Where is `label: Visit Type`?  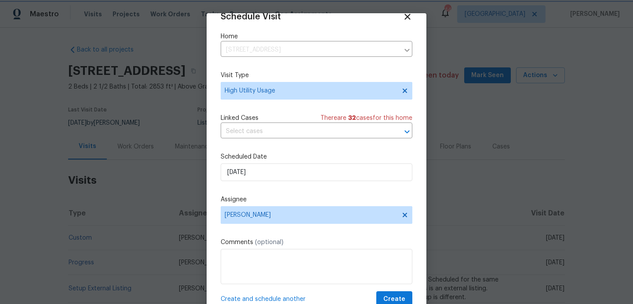 label: Visit Type is located at coordinates (317, 75).